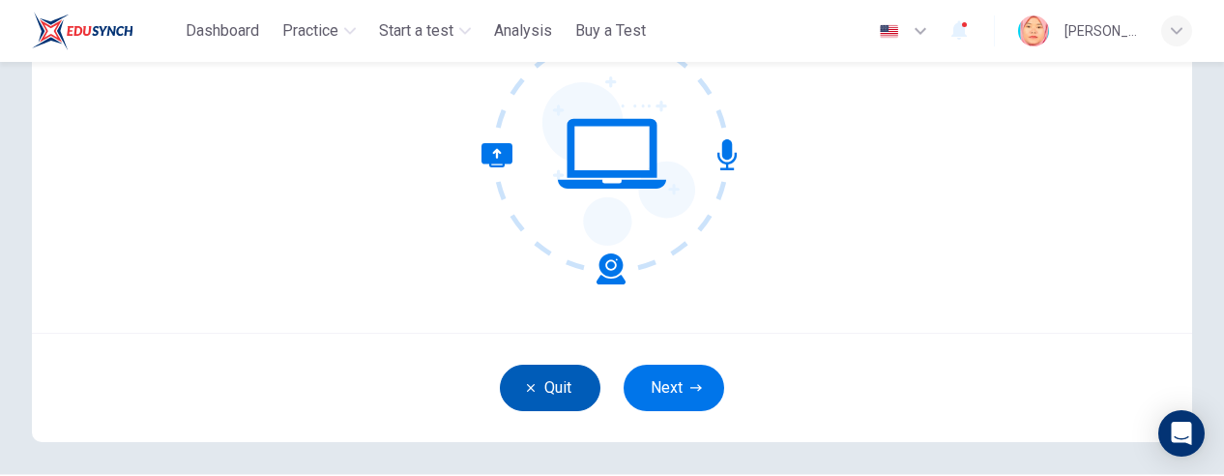 This screenshot has height=476, width=1224. Describe the element at coordinates (319, 31) in the screenshot. I see `button: Practice` at that location.